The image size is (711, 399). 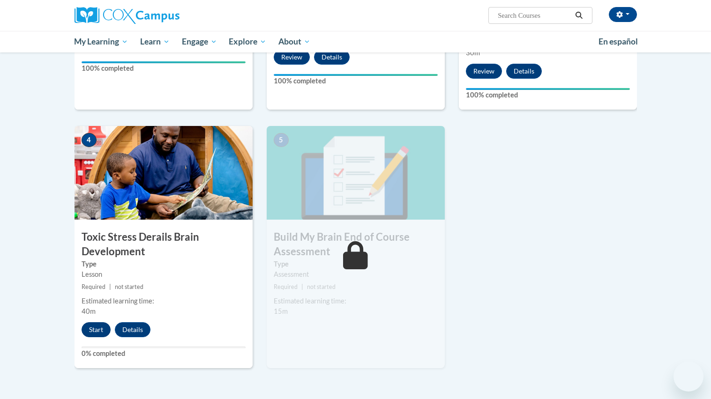 I want to click on div: Assessment, so click(x=356, y=275).